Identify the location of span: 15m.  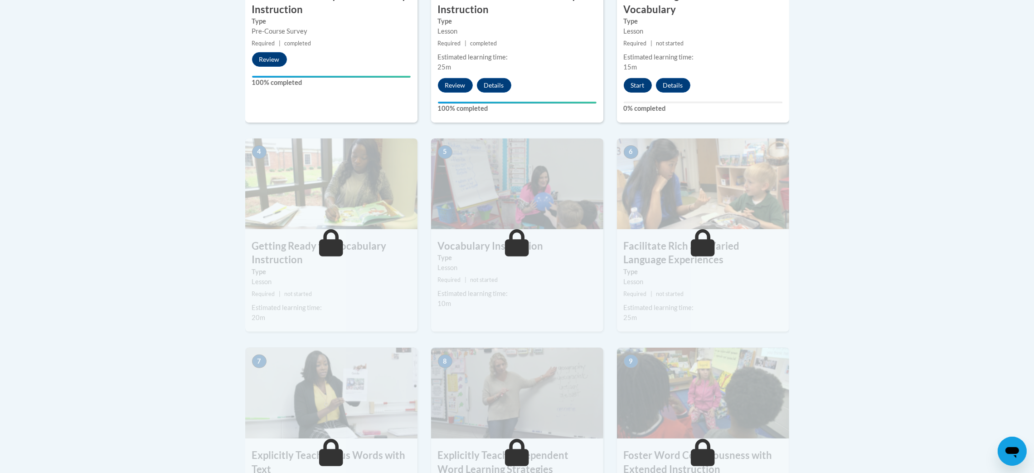
(631, 67).